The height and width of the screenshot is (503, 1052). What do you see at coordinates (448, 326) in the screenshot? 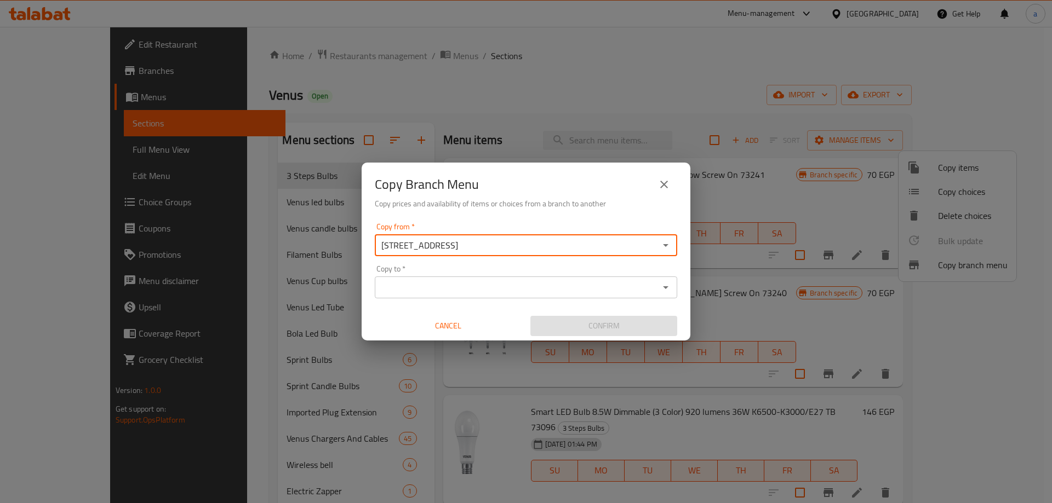
I see `span: Cancel` at bounding box center [448, 326].